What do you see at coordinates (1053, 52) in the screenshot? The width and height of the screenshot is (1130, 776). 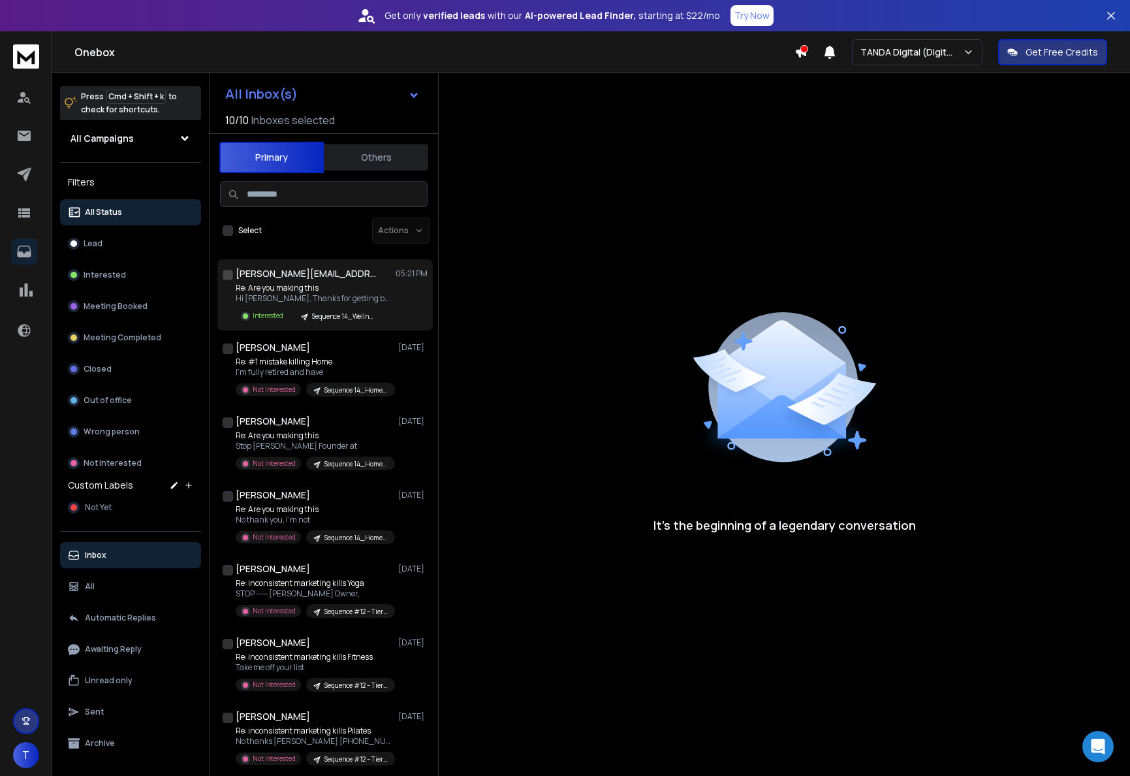 I see `button: Get Free Credits` at bounding box center [1053, 52].